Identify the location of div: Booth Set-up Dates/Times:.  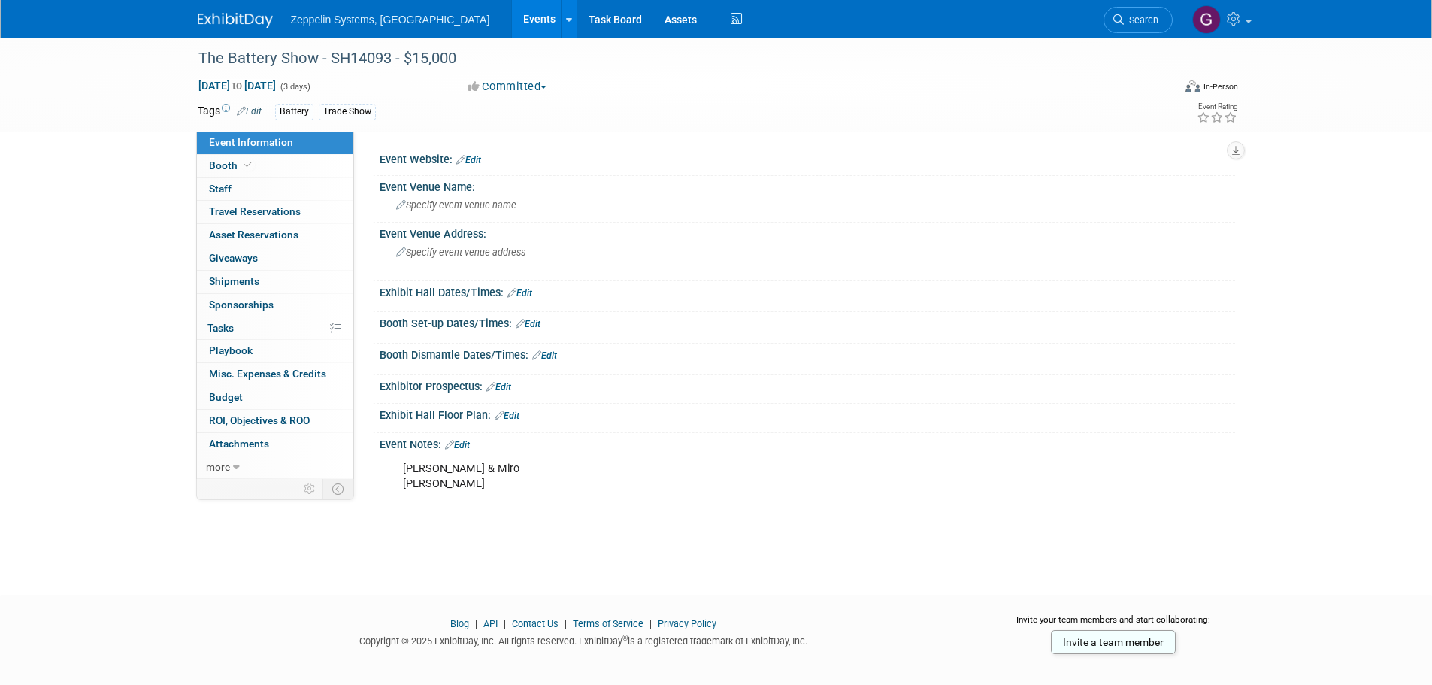
(807, 322).